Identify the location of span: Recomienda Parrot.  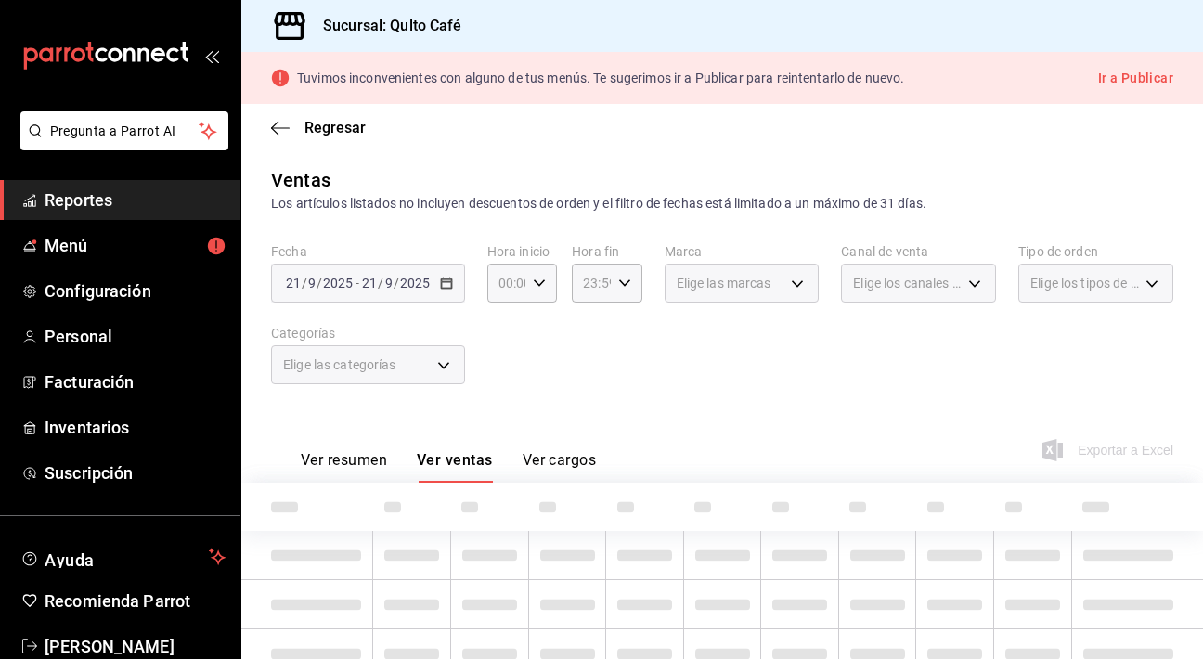
(135, 601).